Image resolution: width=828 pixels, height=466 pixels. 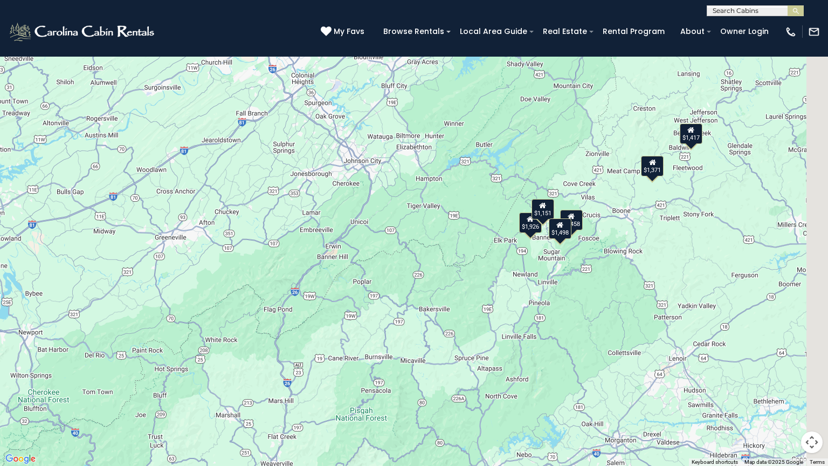 I want to click on div: $1,417, so click(x=691, y=134).